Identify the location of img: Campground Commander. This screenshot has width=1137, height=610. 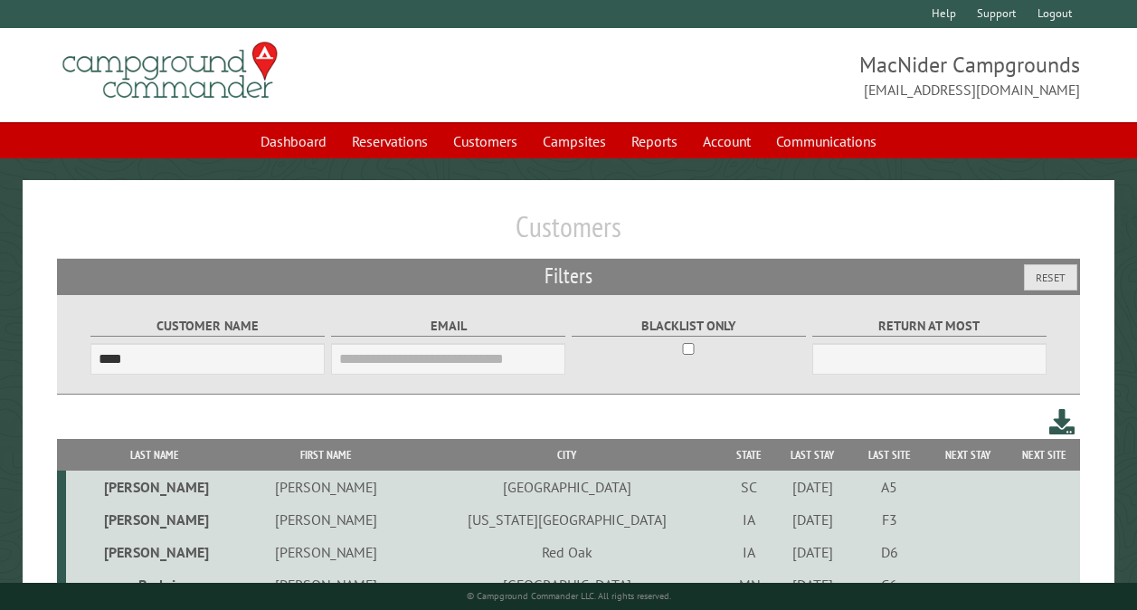
(170, 71).